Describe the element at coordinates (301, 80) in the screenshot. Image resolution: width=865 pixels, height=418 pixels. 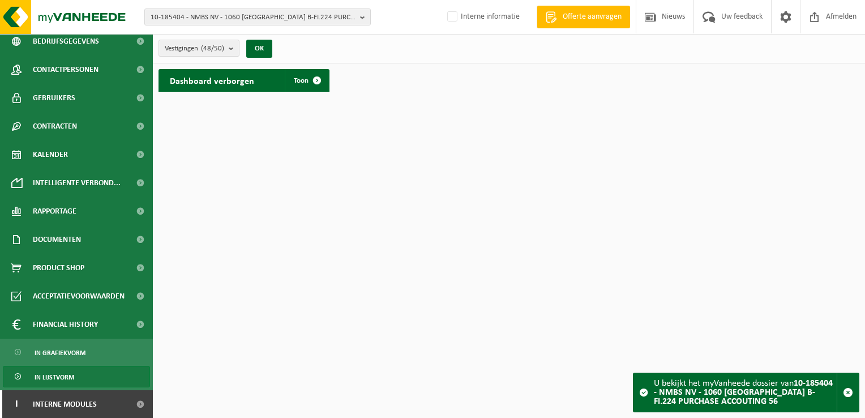
I see `span: Toon` at that location.